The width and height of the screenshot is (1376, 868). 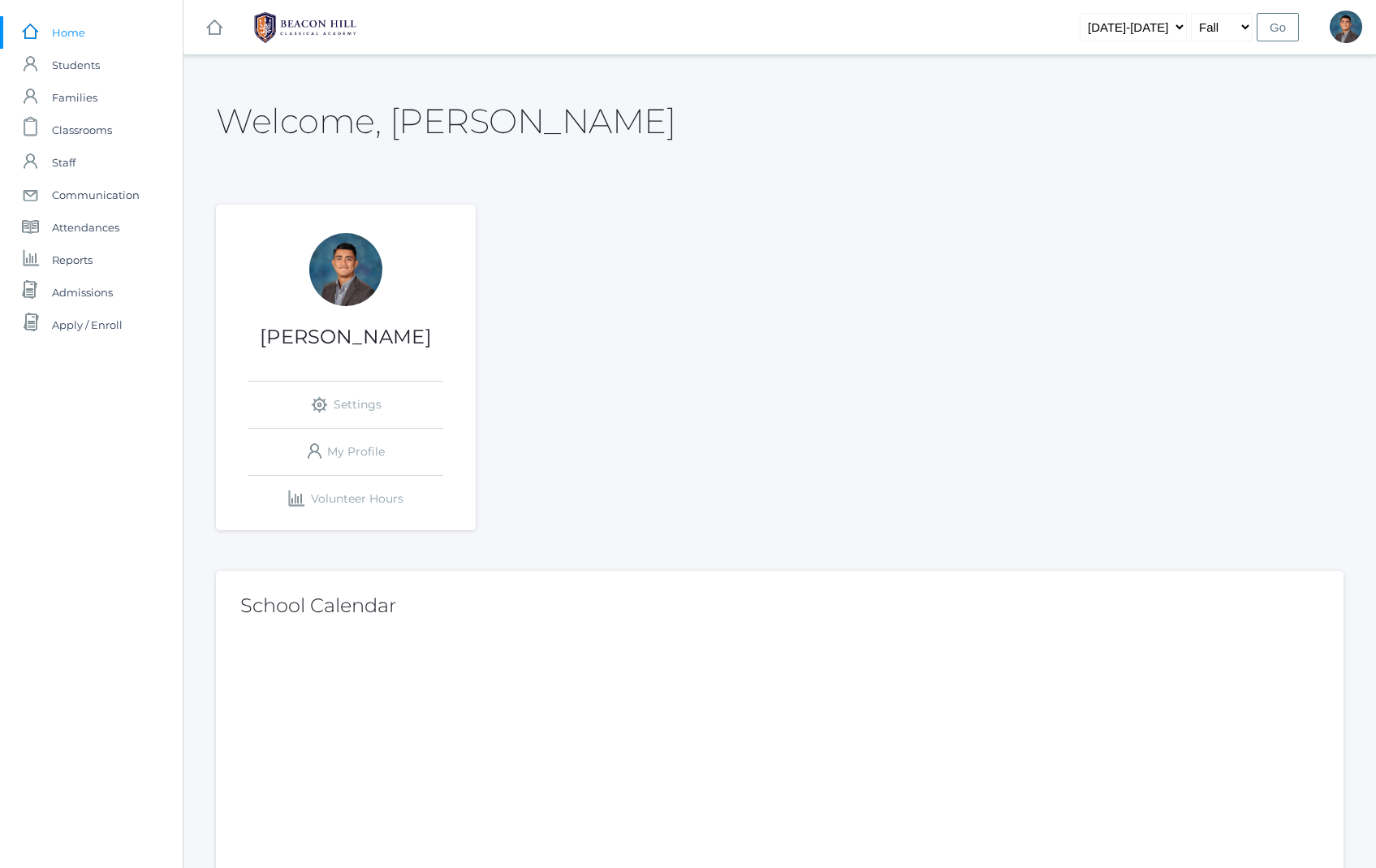 What do you see at coordinates (82, 130) in the screenshot?
I see `span: Classrooms` at bounding box center [82, 130].